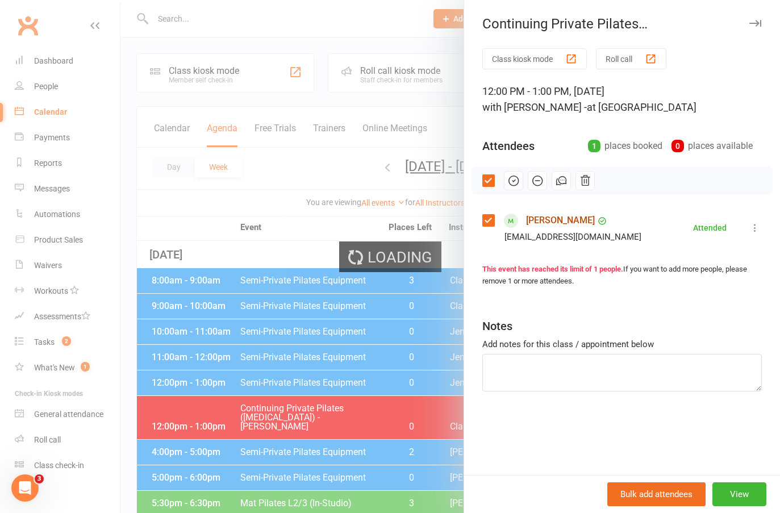 The width and height of the screenshot is (780, 513). Describe the element at coordinates (594, 146) in the screenshot. I see `div: 1` at that location.